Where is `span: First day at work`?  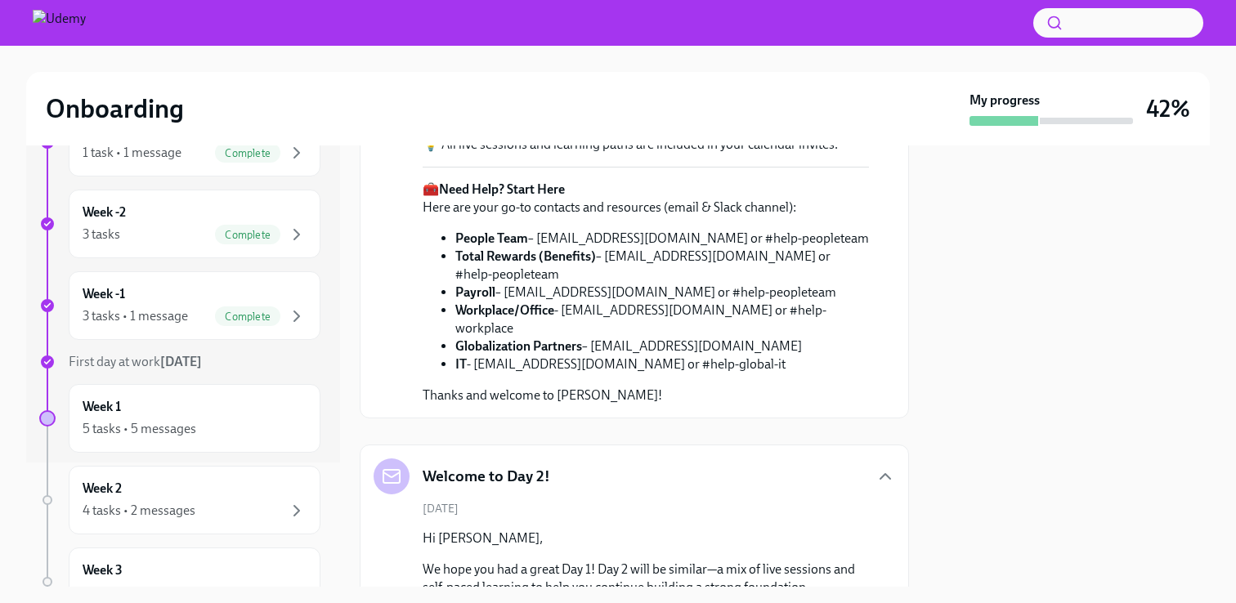 span: First day at work is located at coordinates (135, 361).